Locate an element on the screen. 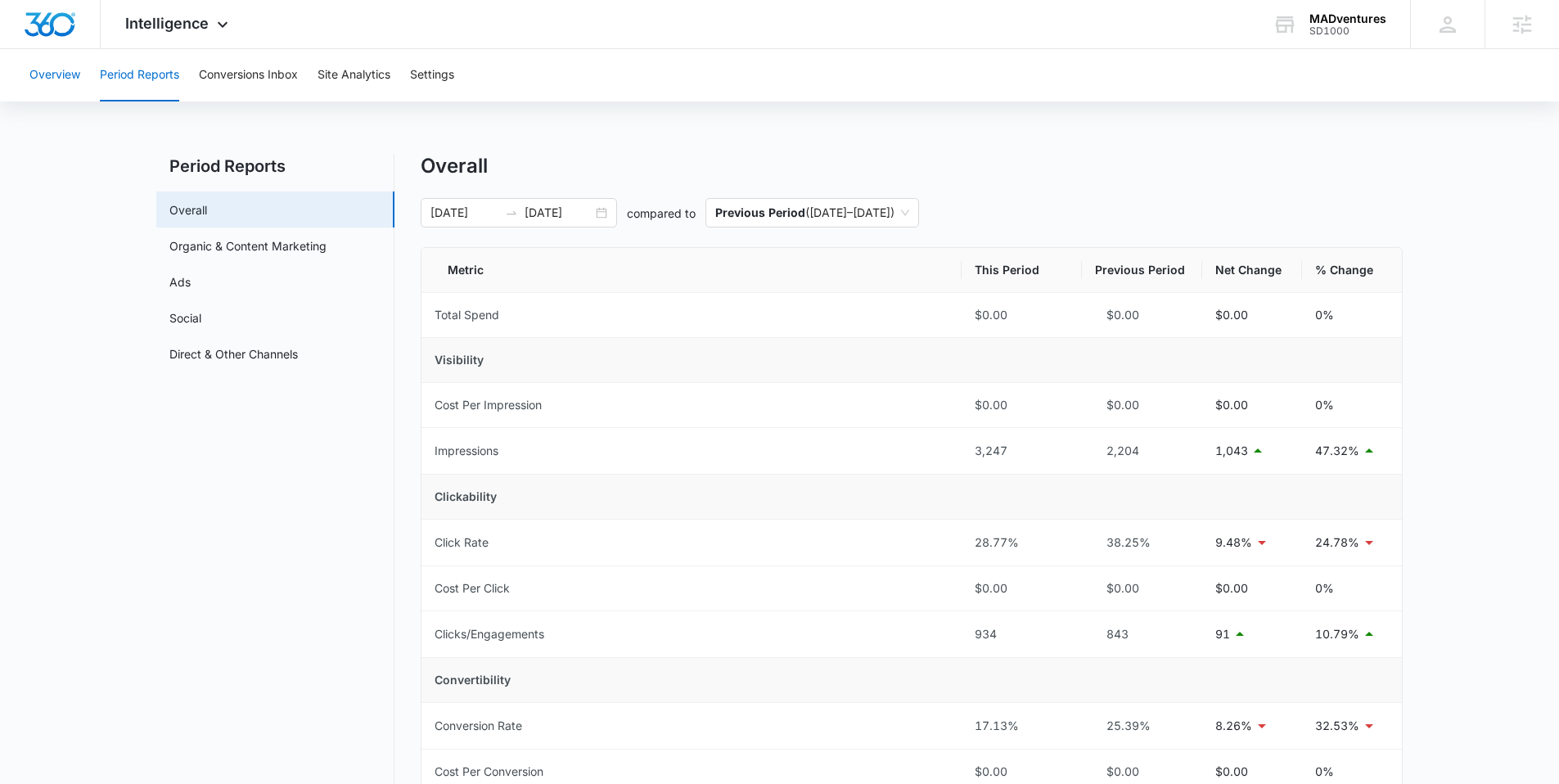 Image resolution: width=1559 pixels, height=784 pixels. div: Conversion Rate is located at coordinates (478, 726).